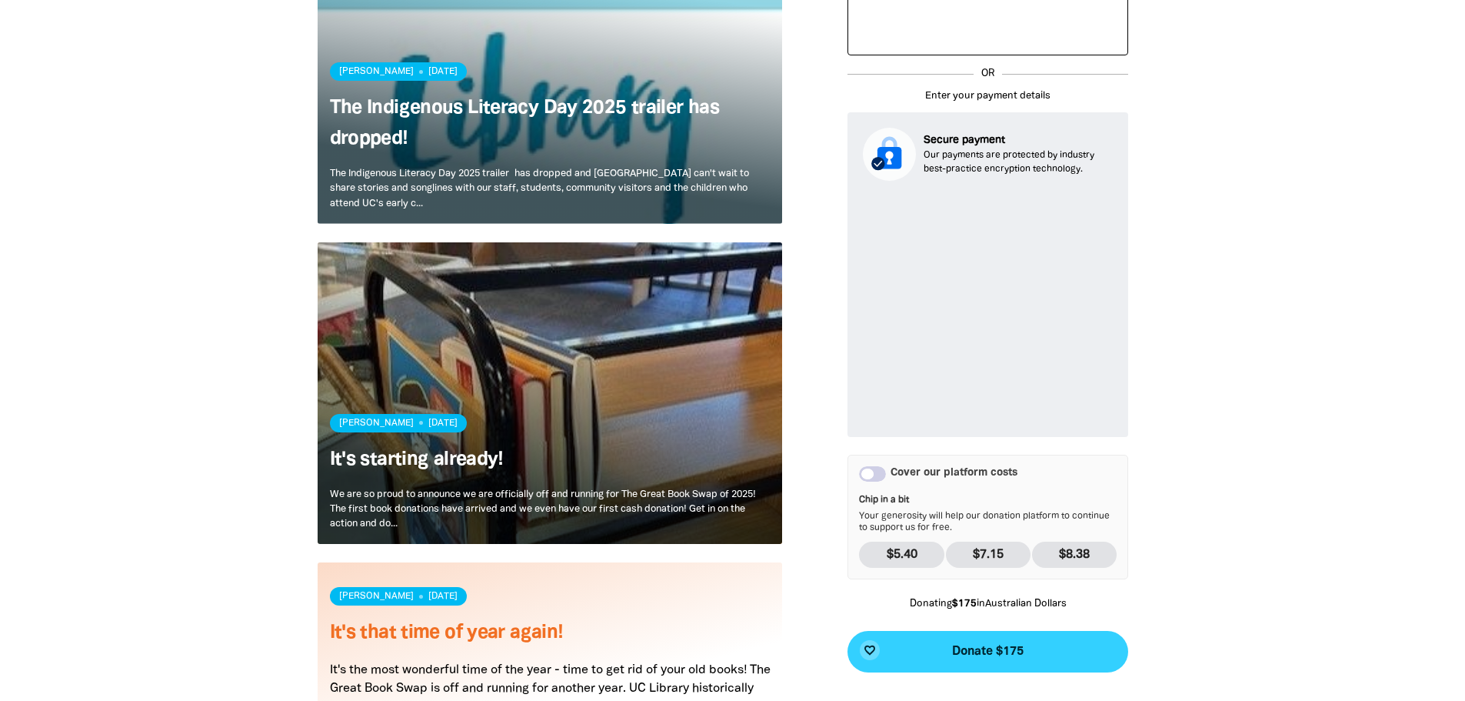 The image size is (1465, 701). What do you see at coordinates (988, 514) in the screenshot?
I see `p: Your generosity will help our donation platform to continue to support us for free.` at bounding box center [988, 514].